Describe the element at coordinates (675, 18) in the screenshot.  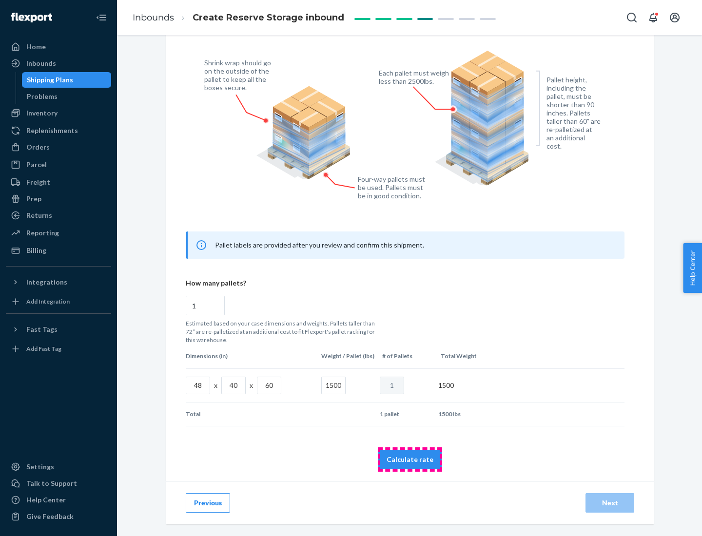
I see `button: Open account menu` at that location.